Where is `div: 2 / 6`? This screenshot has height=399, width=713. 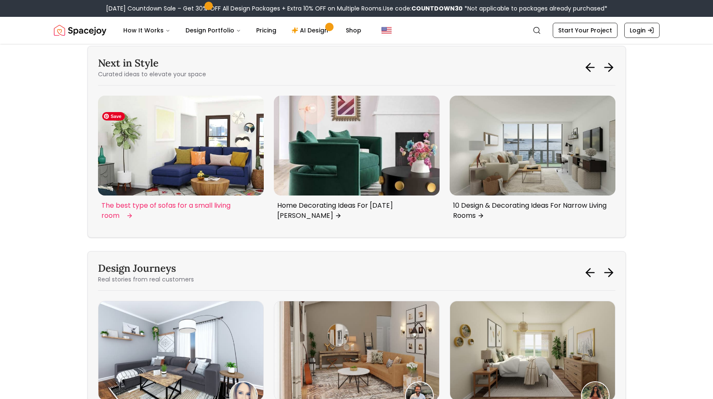 div: 2 / 6 is located at coordinates (181, 161).